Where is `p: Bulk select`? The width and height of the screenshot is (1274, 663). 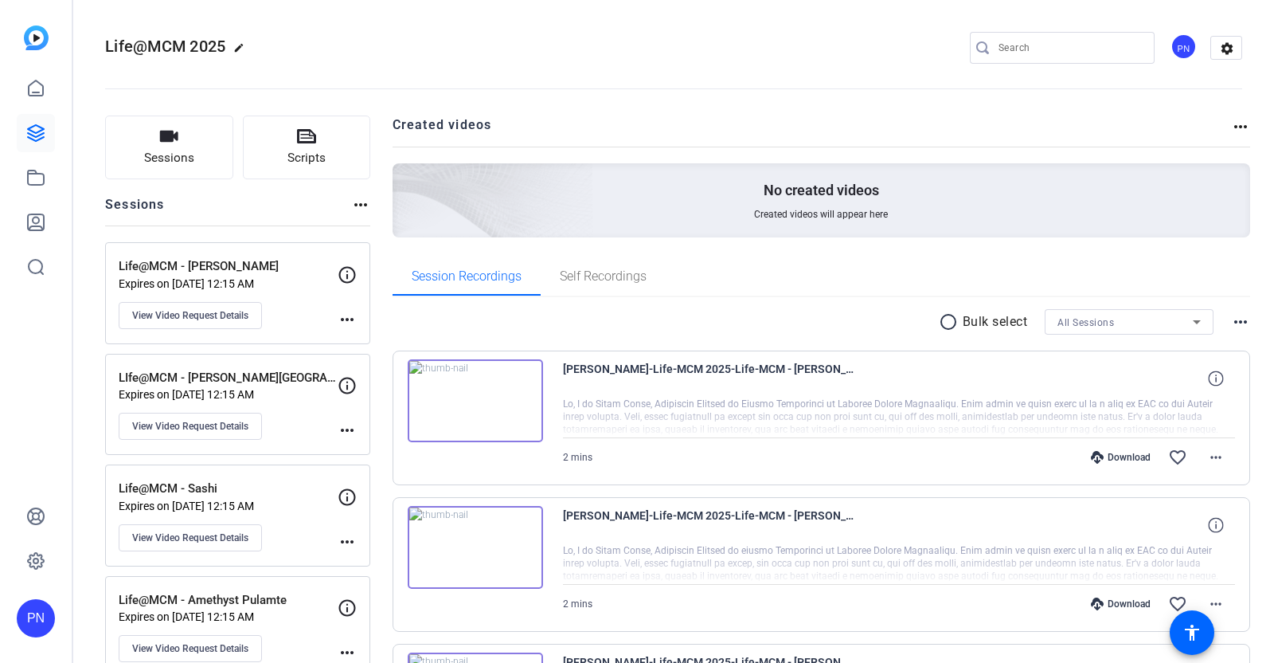
p: Bulk select is located at coordinates (996, 322).